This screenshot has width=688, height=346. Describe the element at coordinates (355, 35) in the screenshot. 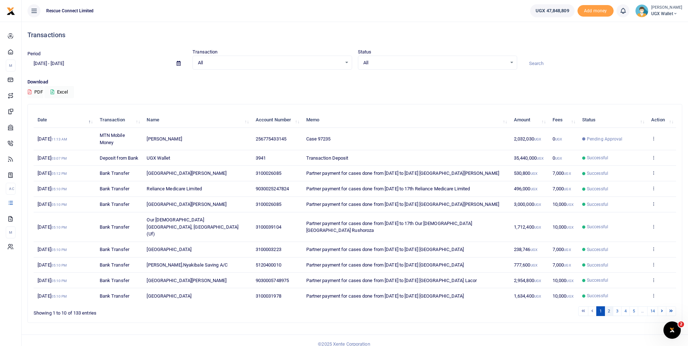

I see `h4: Transactions` at that location.